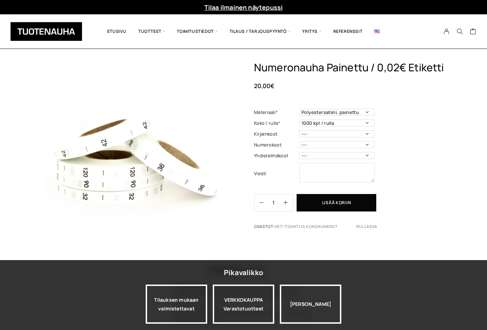  Describe the element at coordinates (337, 203) in the screenshot. I see `button: Lisää koriin` at that location.